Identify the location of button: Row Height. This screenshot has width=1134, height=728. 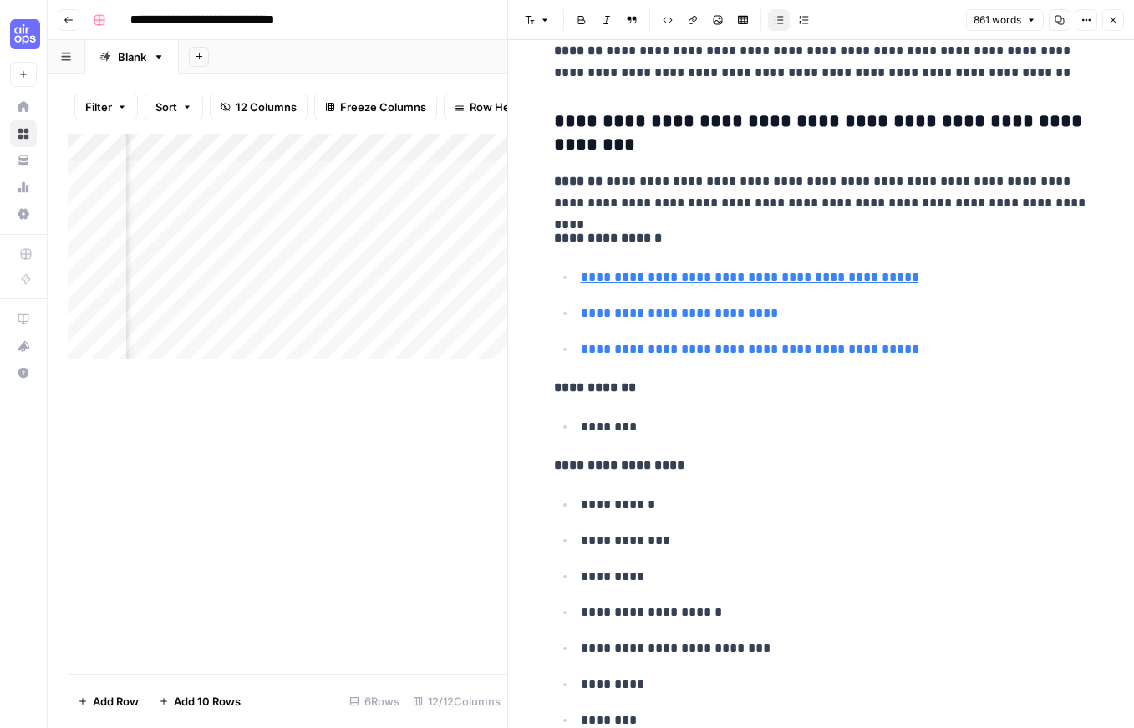
(492, 107).